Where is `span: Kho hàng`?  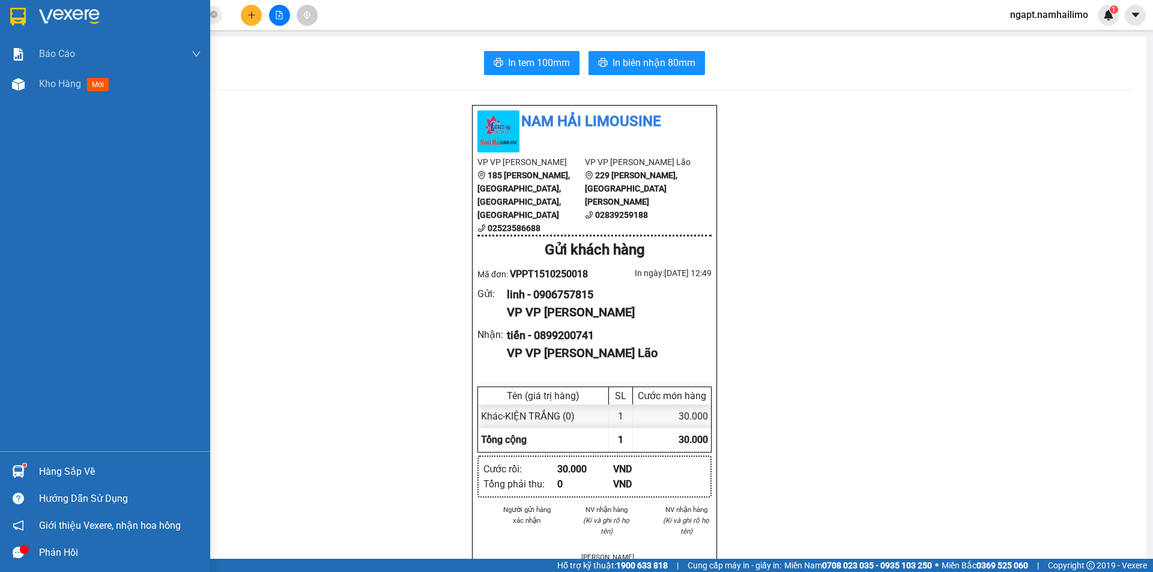 span: Kho hàng is located at coordinates (60, 83).